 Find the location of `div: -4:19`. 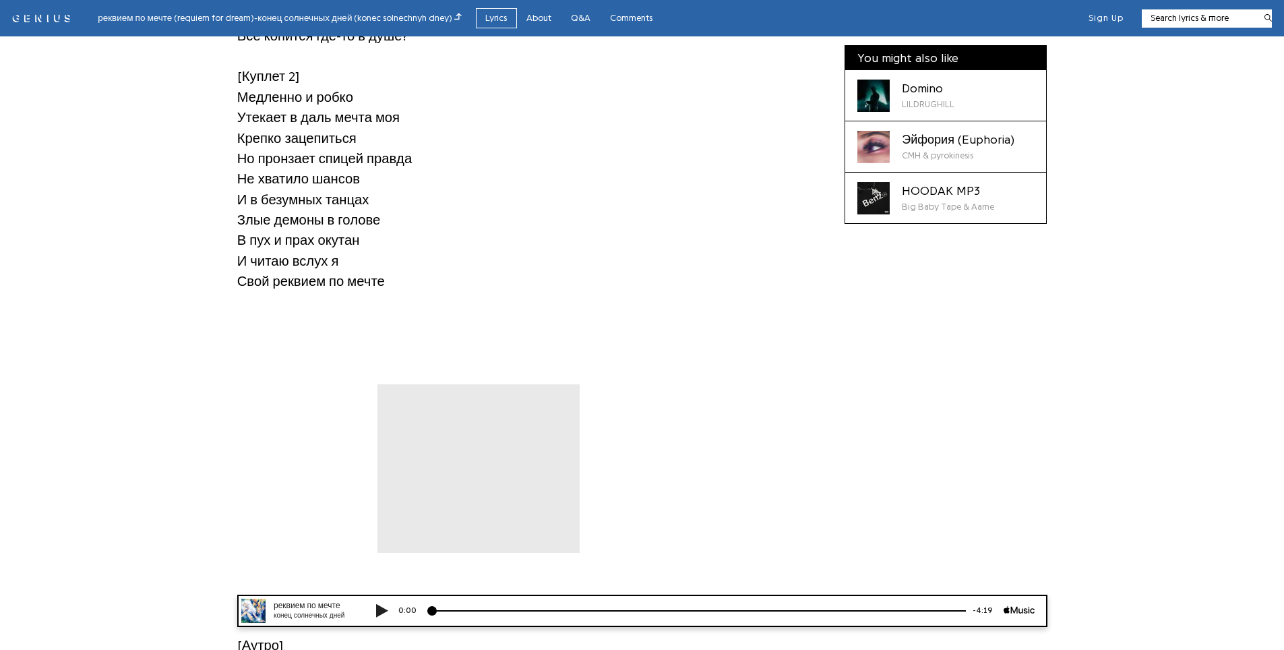

div: -4:19 is located at coordinates (759, 16).